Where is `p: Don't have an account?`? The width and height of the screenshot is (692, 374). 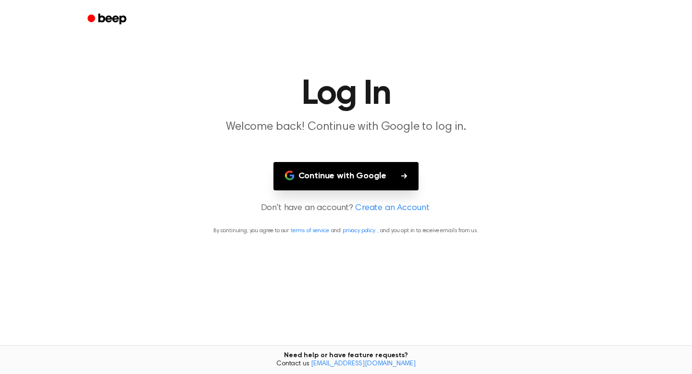 p: Don't have an account? is located at coordinates (346, 208).